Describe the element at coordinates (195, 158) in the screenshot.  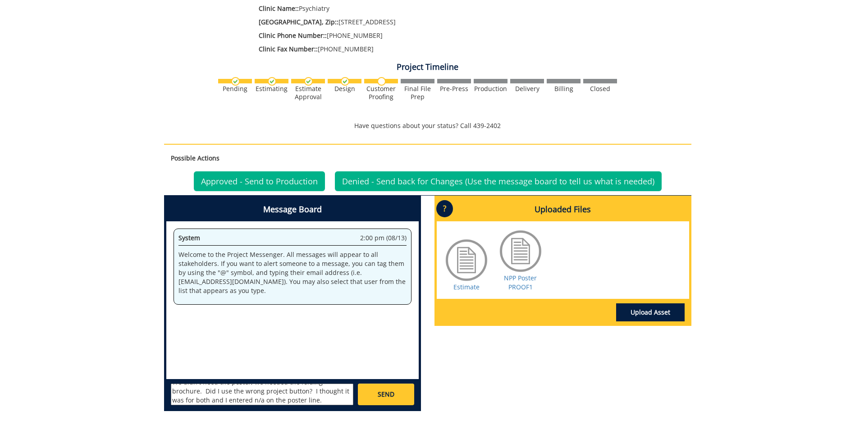
I see `strong: Possible Actions` at that location.